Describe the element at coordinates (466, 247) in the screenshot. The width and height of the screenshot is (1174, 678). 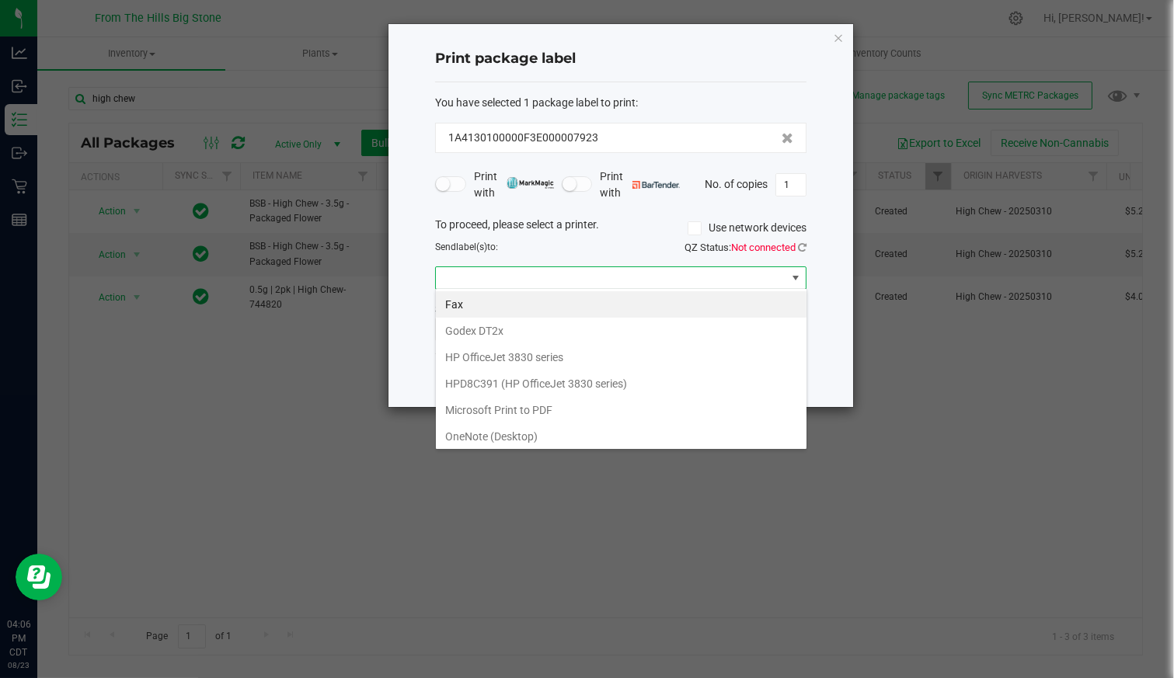
I see `span: Send to:` at that location.